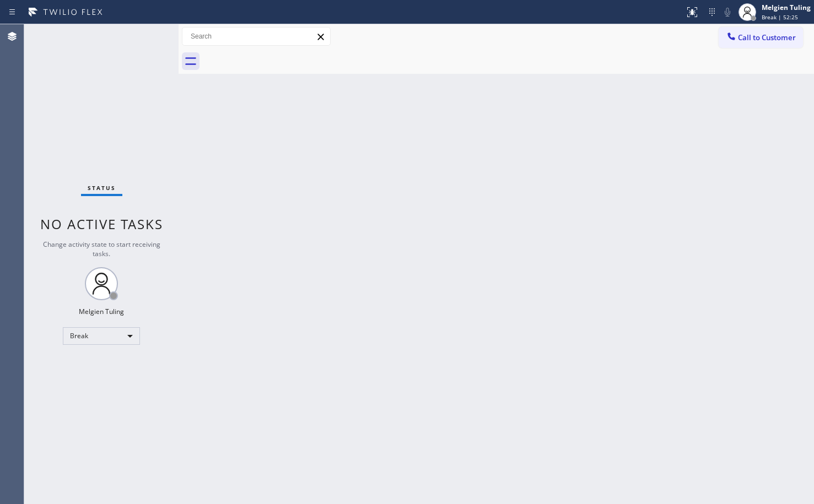  What do you see at coordinates (101, 336) in the screenshot?
I see `div: Break` at bounding box center [101, 336].